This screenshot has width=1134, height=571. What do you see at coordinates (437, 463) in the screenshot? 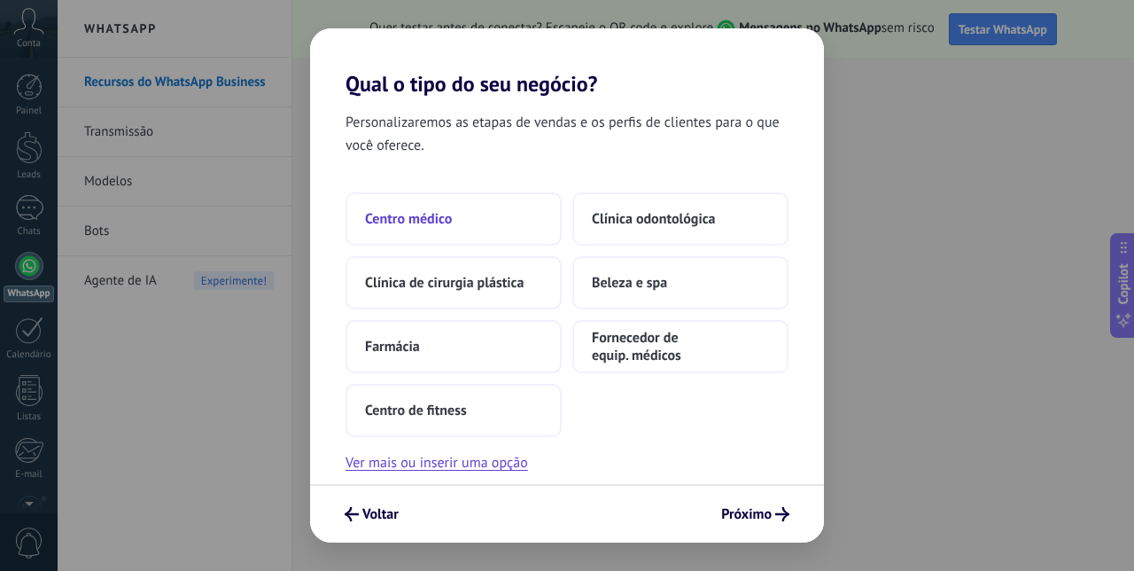
I see `button: Ver mais ou inserir uma opção` at bounding box center [437, 463].